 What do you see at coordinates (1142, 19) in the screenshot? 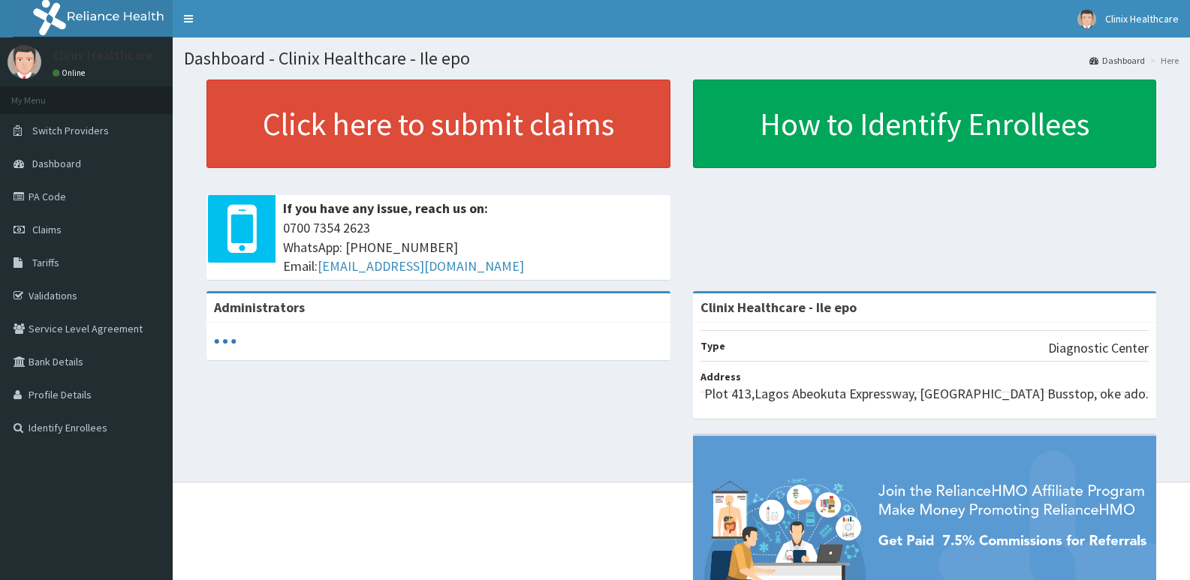
I see `span: Clinix Healthcare` at bounding box center [1142, 19].